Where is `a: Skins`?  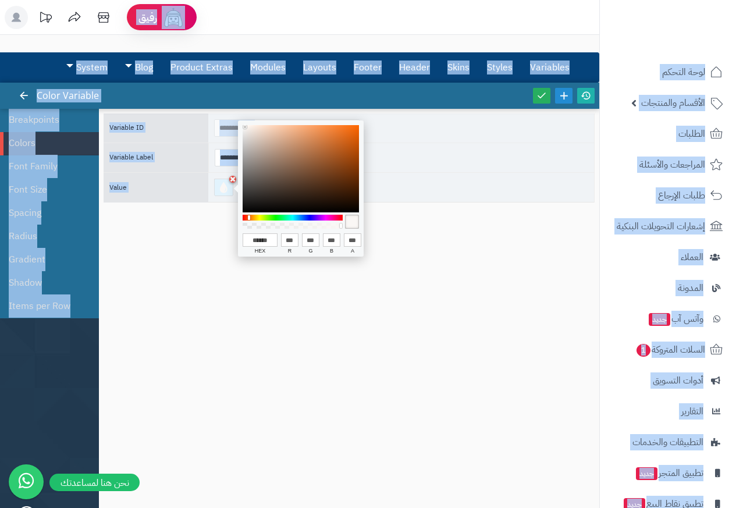
a: Skins is located at coordinates (459, 68).